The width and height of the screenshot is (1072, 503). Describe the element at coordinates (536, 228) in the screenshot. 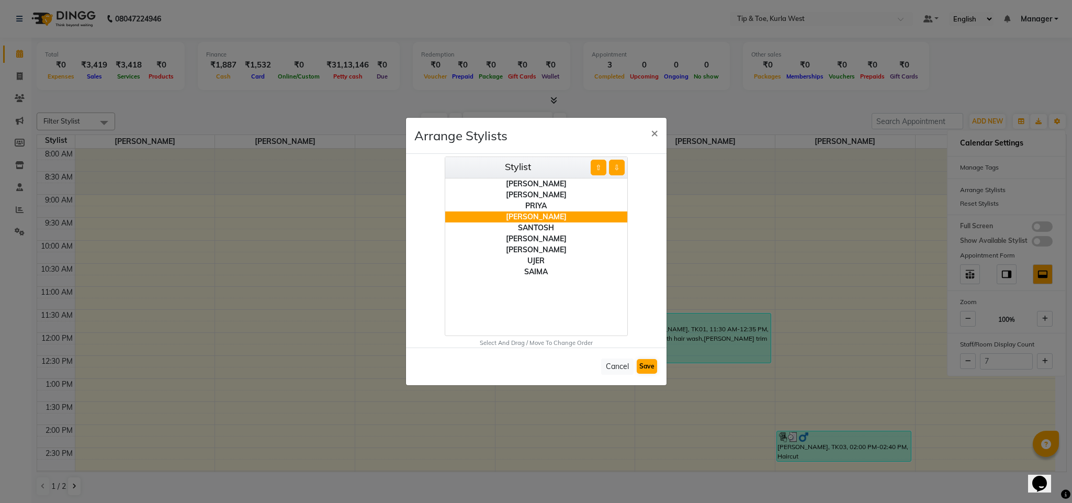

I see `div: SANTOSH` at that location.